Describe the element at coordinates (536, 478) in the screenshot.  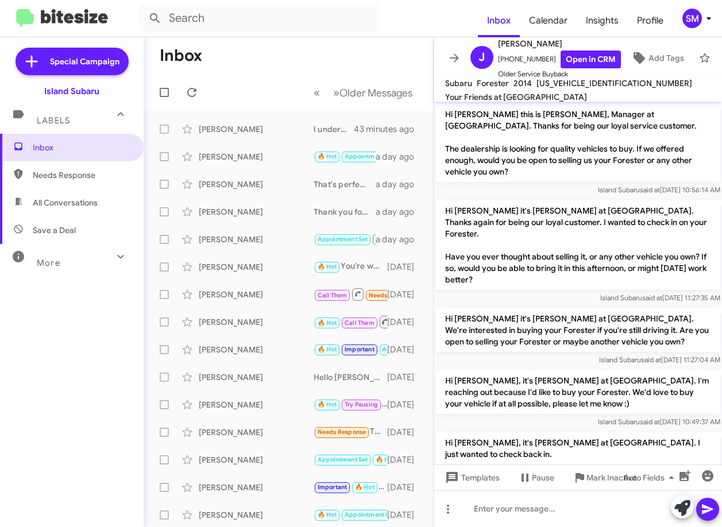
I see `button: Pause` at that location.